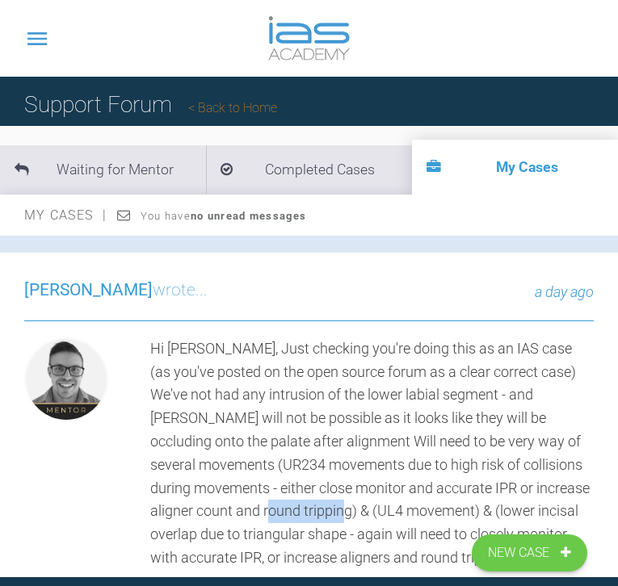  What do you see at coordinates (233, 107) in the screenshot?
I see `a: Back to Home` at bounding box center [233, 107].